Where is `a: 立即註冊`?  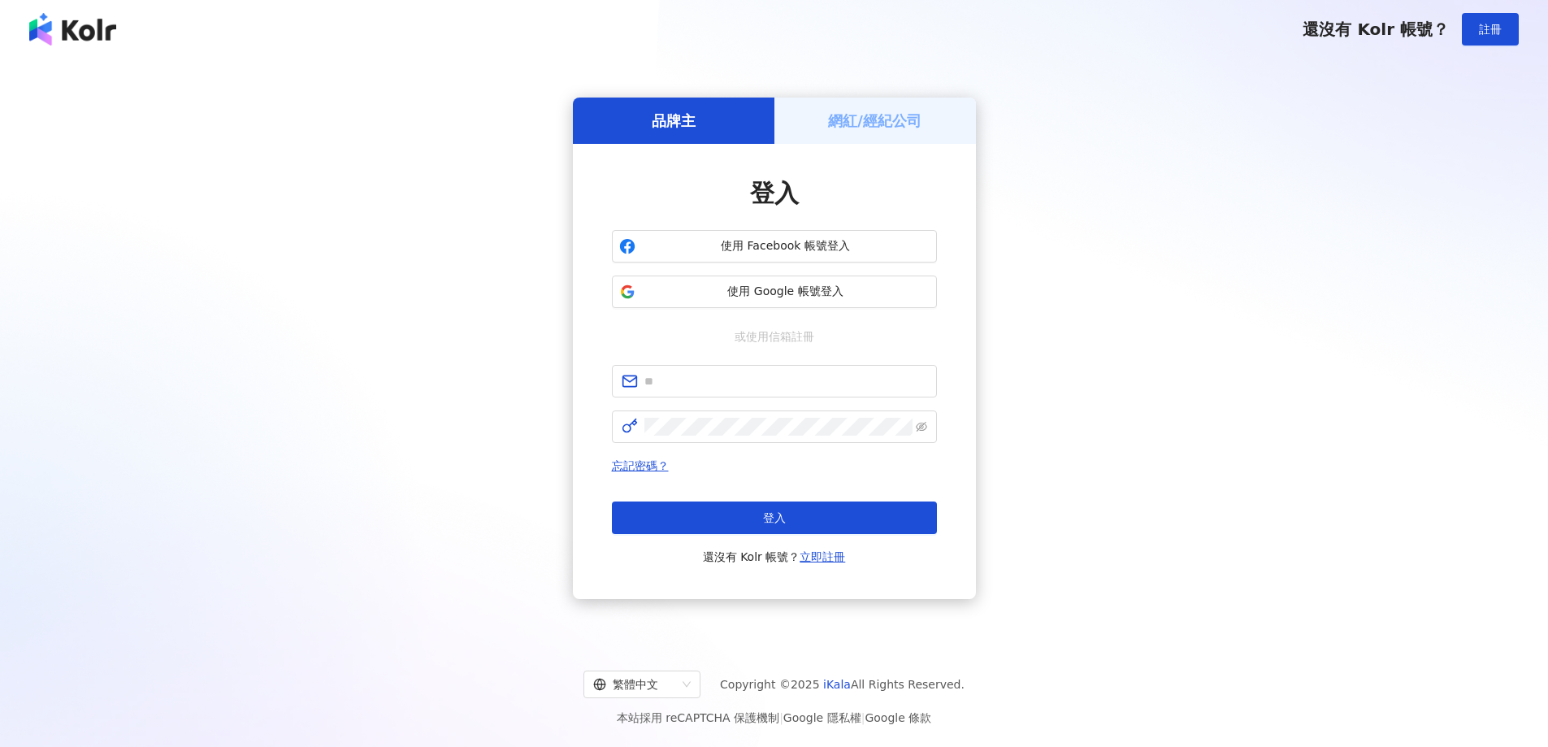
a: 立即註冊 is located at coordinates (822, 557).